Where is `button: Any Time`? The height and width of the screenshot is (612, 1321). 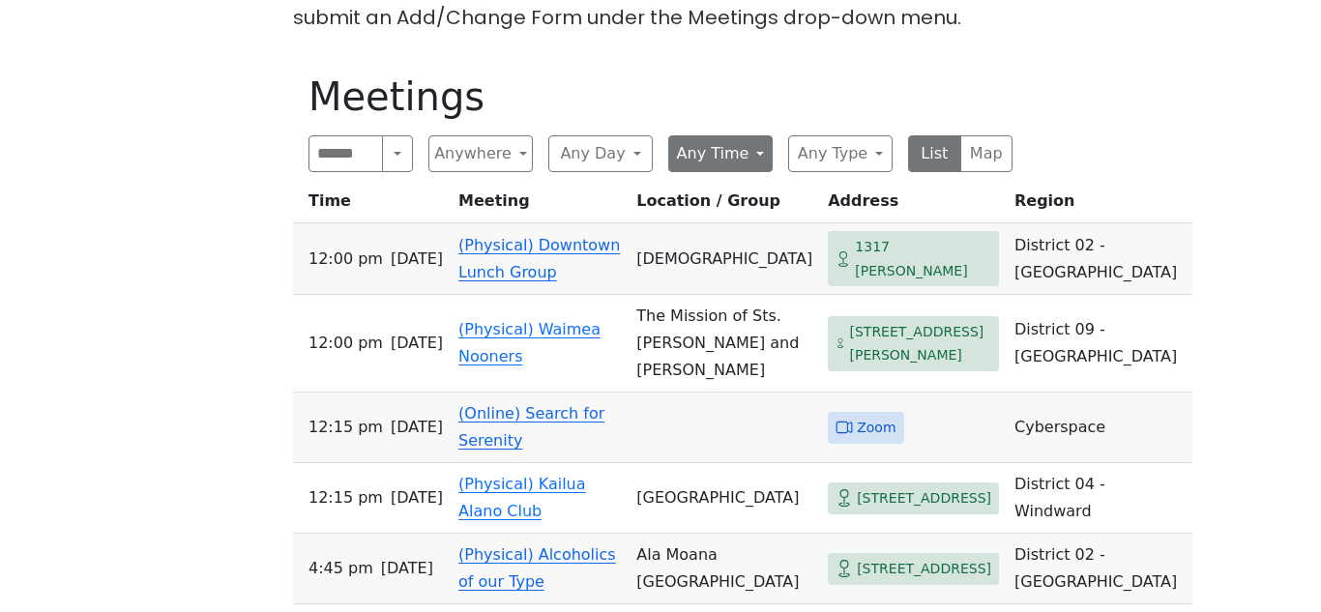 button: Any Time is located at coordinates (721, 154).